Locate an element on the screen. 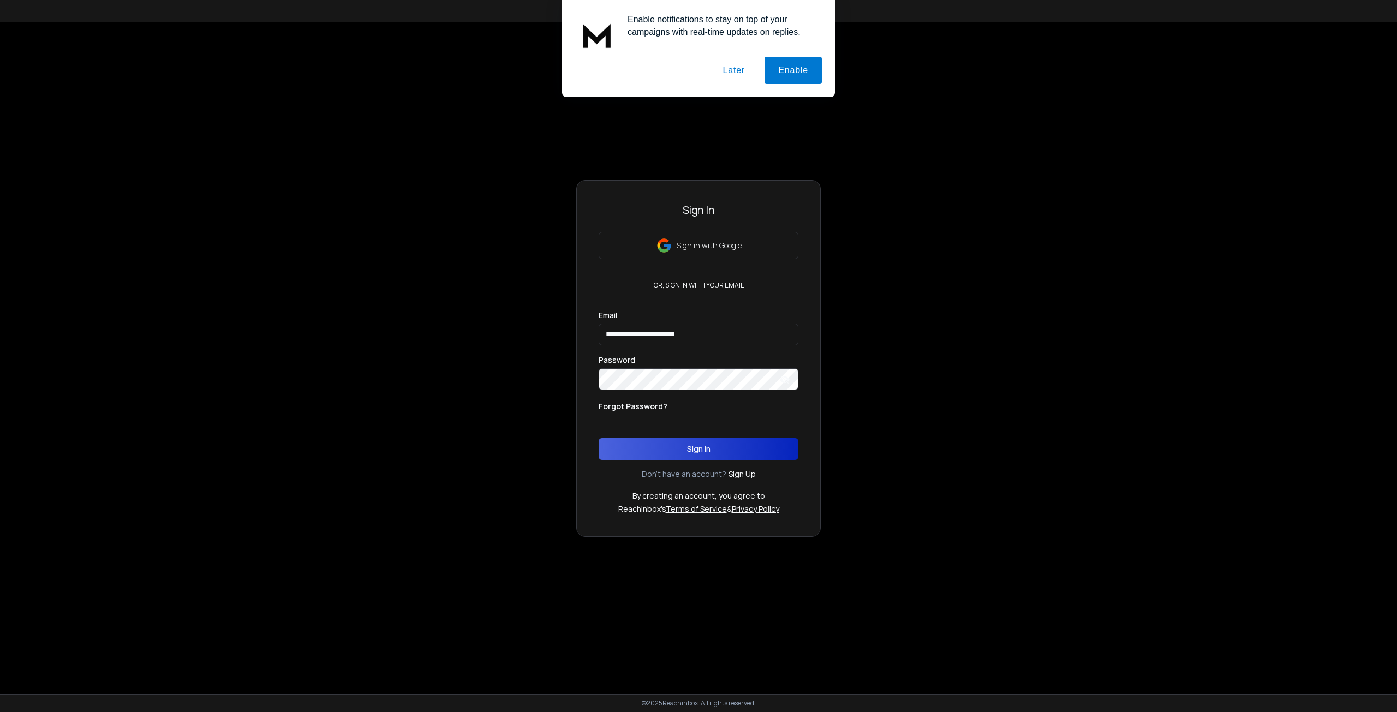  div: Enable notifications to stay on top of your campaigns with real-time updates on replies. is located at coordinates (720, 26).